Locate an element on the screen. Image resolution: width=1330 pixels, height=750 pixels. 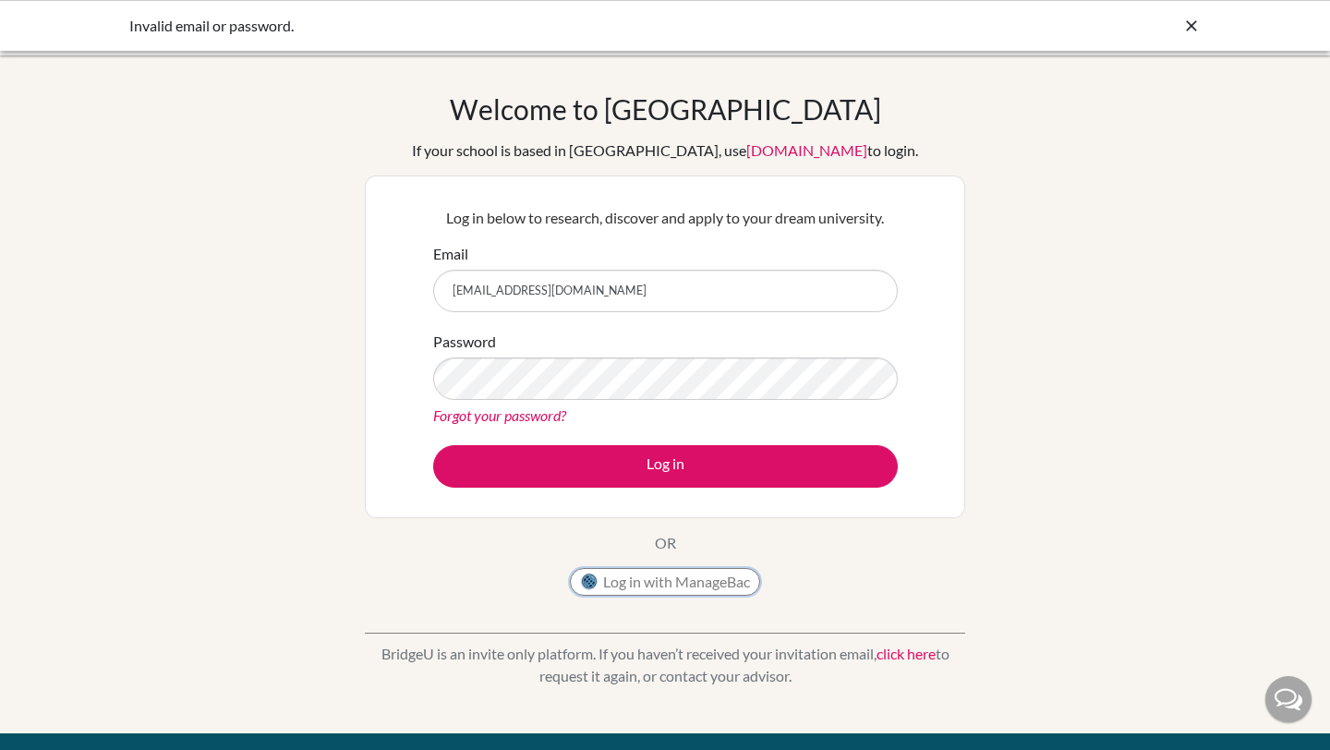
div: Invalid email or password. is located at coordinates (527, 26).